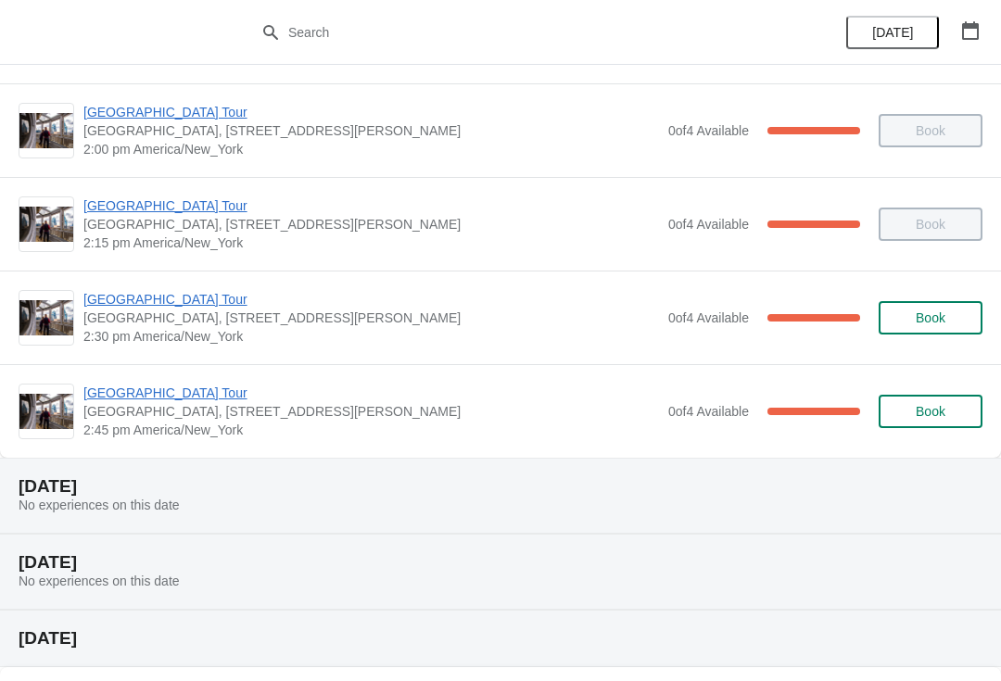 Image resolution: width=1001 pixels, height=681 pixels. Describe the element at coordinates (519, 32) in the screenshot. I see `input: Search` at that location.